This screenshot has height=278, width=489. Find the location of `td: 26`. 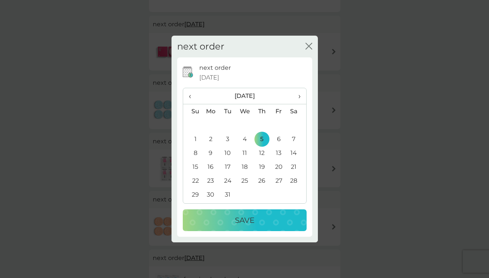

td: 26 is located at coordinates (262, 181).